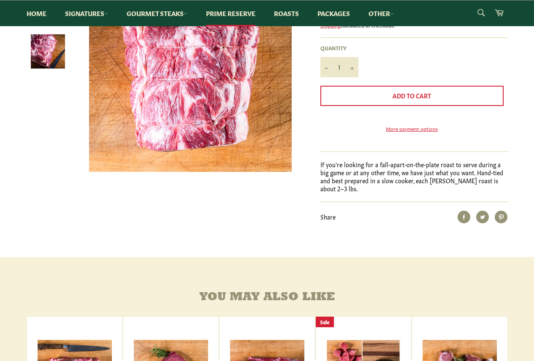  Describe the element at coordinates (325, 322) in the screenshot. I see `div: Sale` at that location.